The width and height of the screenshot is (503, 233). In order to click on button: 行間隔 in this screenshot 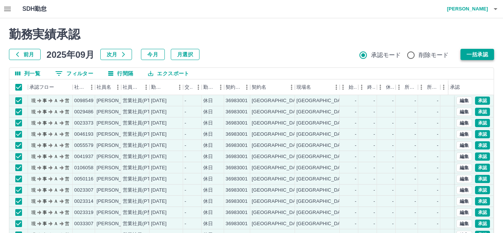, I will do `click(121, 74)`.